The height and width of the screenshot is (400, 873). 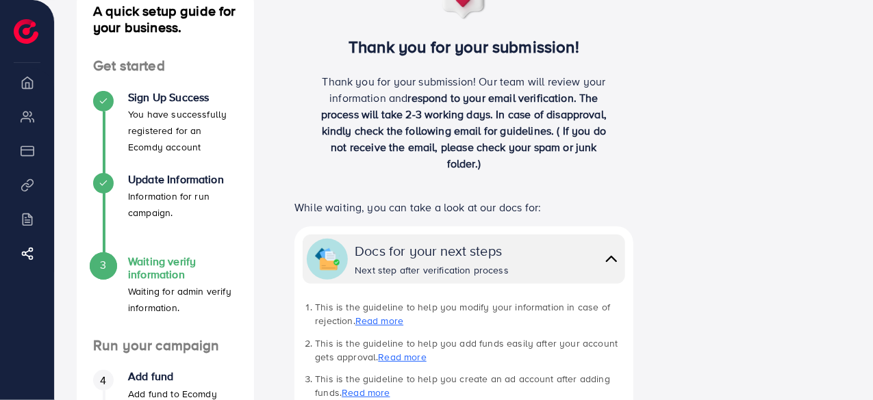 What do you see at coordinates (183, 179) in the screenshot?
I see `h4: Update Information` at bounding box center [183, 179].